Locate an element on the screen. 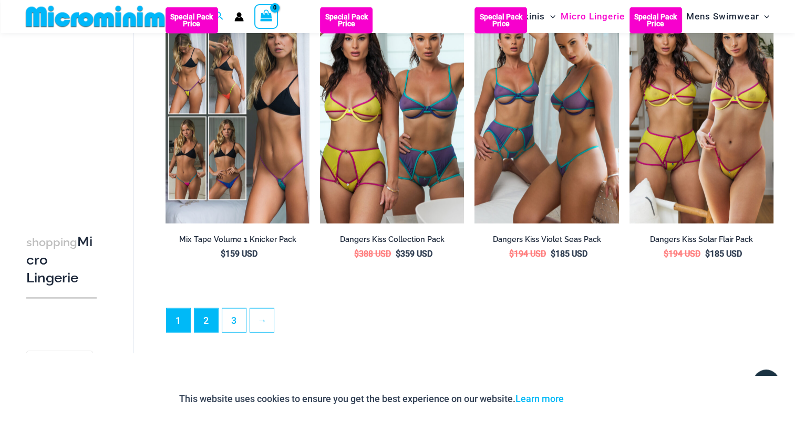  img: Dangers kiss Solar Flair Pack is located at coordinates (701, 115).